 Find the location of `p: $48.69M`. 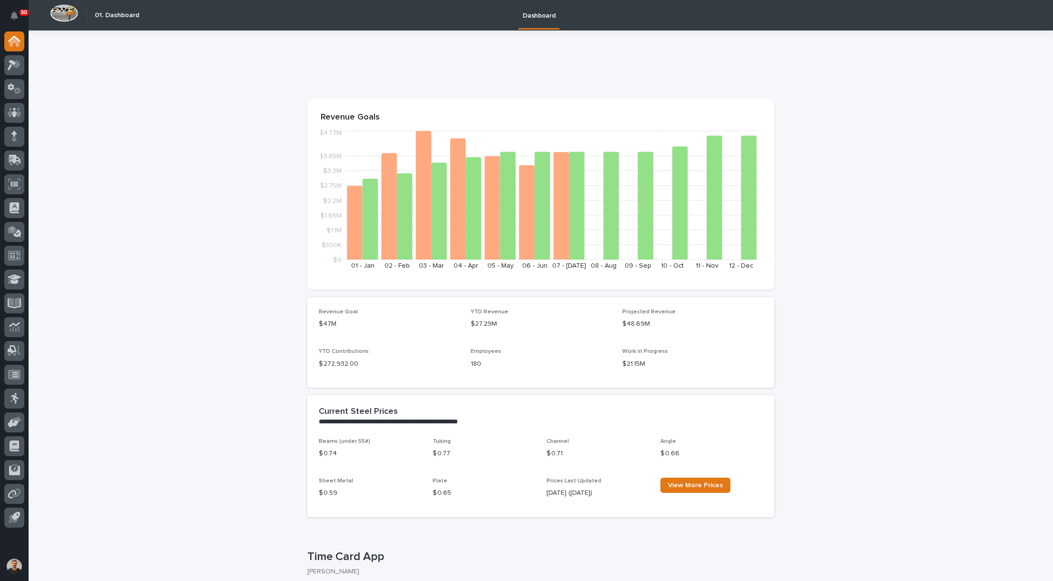

p: $48.69M is located at coordinates (692, 324).